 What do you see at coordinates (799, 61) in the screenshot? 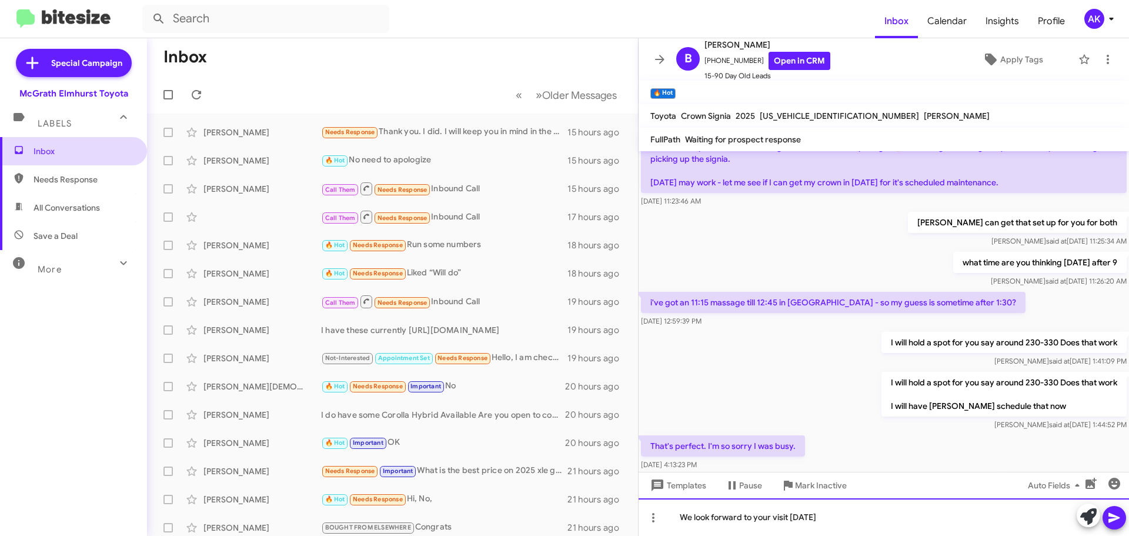
I see `a: Open in CRM` at bounding box center [799, 61].